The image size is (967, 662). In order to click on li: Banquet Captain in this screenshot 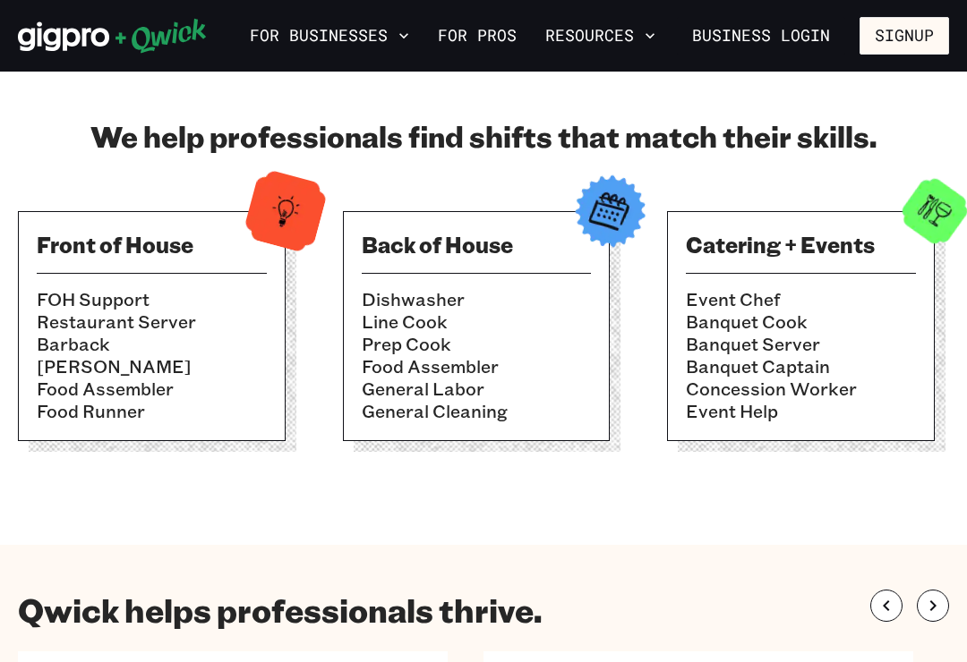, I will do `click(800, 366)`.